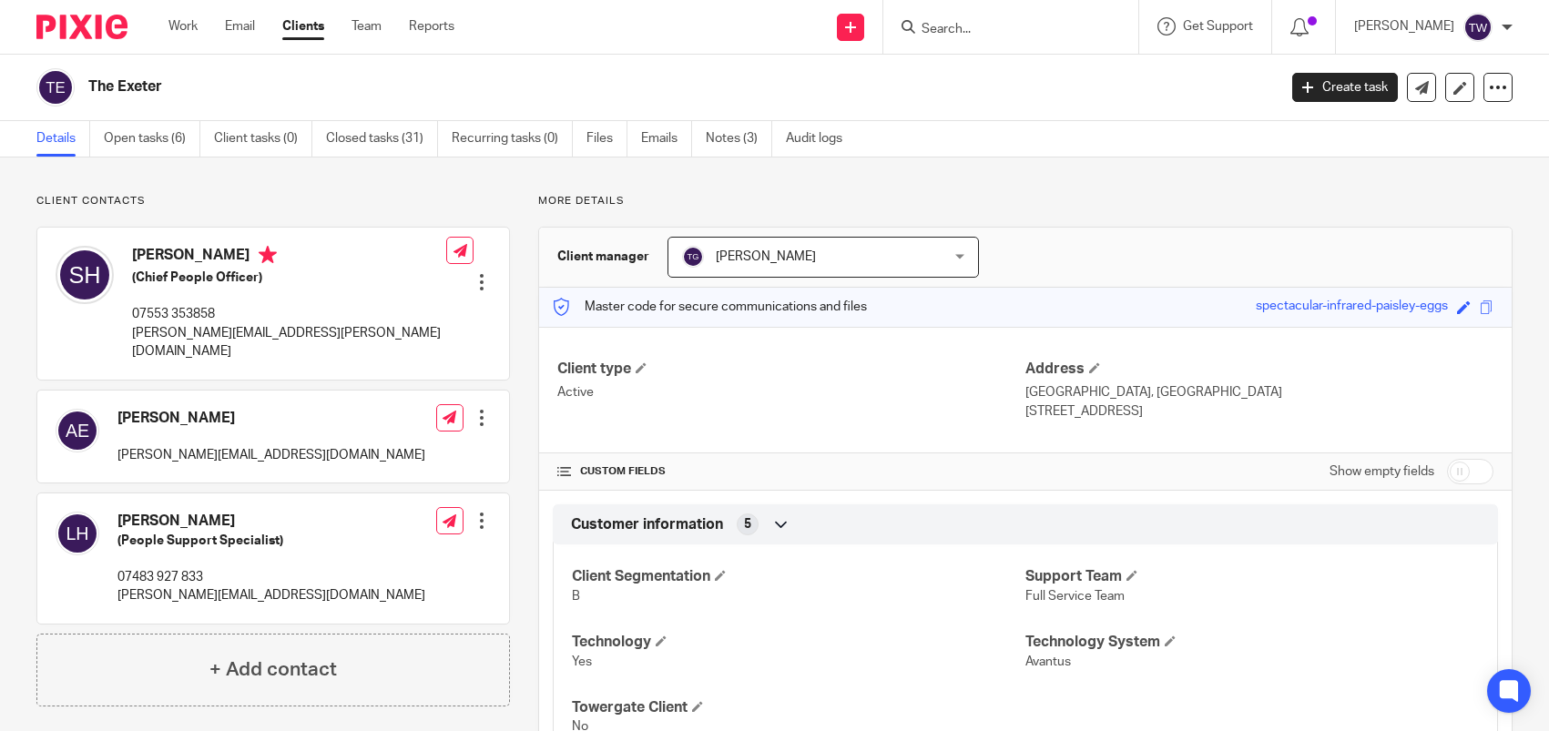 This screenshot has height=731, width=1549. What do you see at coordinates (799, 707) in the screenshot?
I see `h4: Towergate Client` at bounding box center [799, 707].